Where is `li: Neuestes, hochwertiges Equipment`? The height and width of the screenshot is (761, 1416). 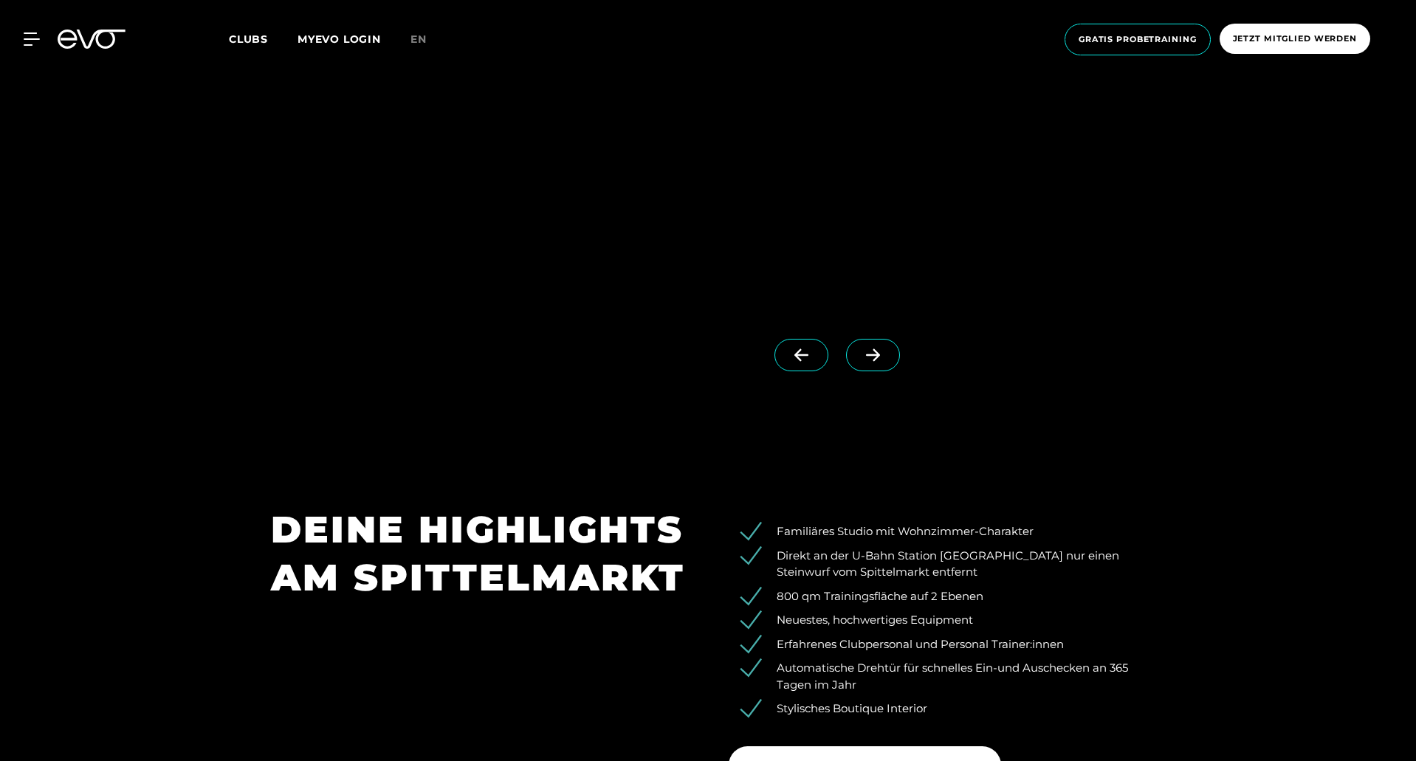 li: Neuestes, hochwertiges Equipment is located at coordinates (948, 620).